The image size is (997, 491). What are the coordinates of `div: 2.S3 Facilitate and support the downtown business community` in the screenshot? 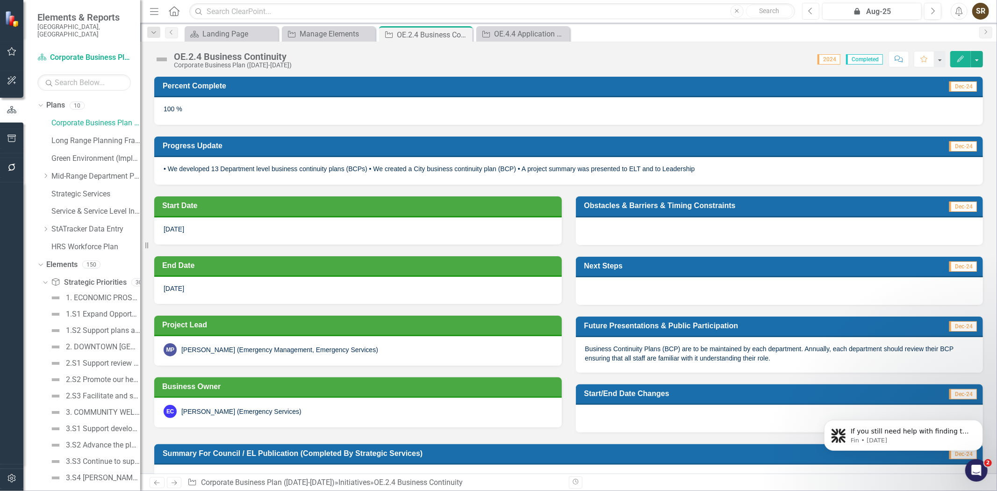 It's located at (103, 396).